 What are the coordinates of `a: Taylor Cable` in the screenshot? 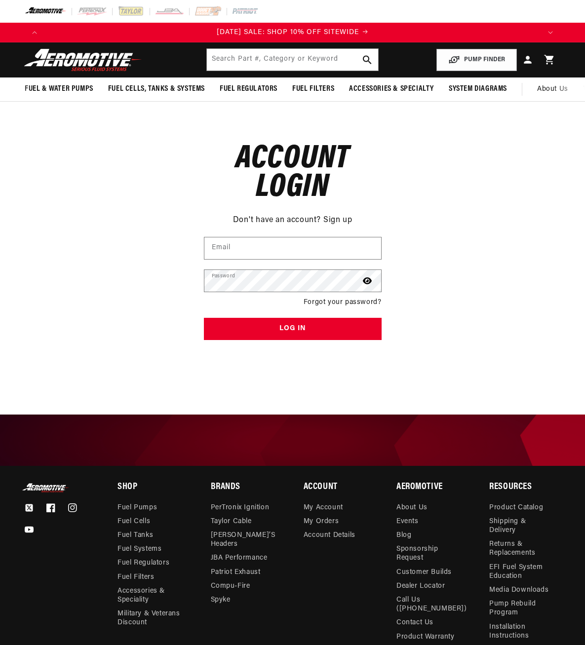 It's located at (231, 522).